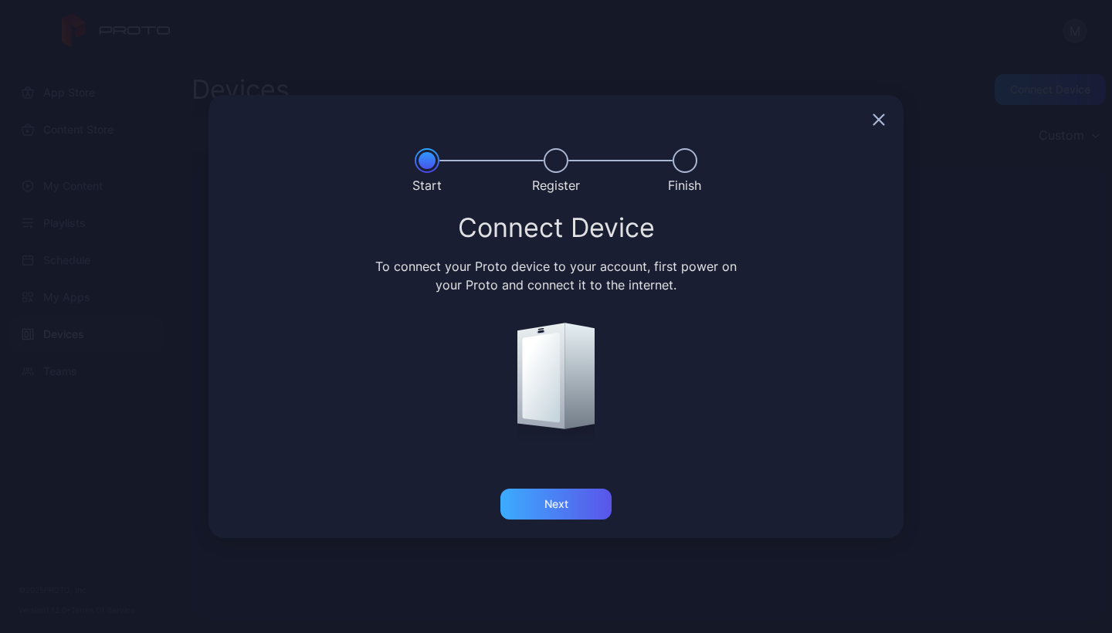 The width and height of the screenshot is (1112, 633). What do you see at coordinates (556, 504) in the screenshot?
I see `div: Next` at bounding box center [556, 504].